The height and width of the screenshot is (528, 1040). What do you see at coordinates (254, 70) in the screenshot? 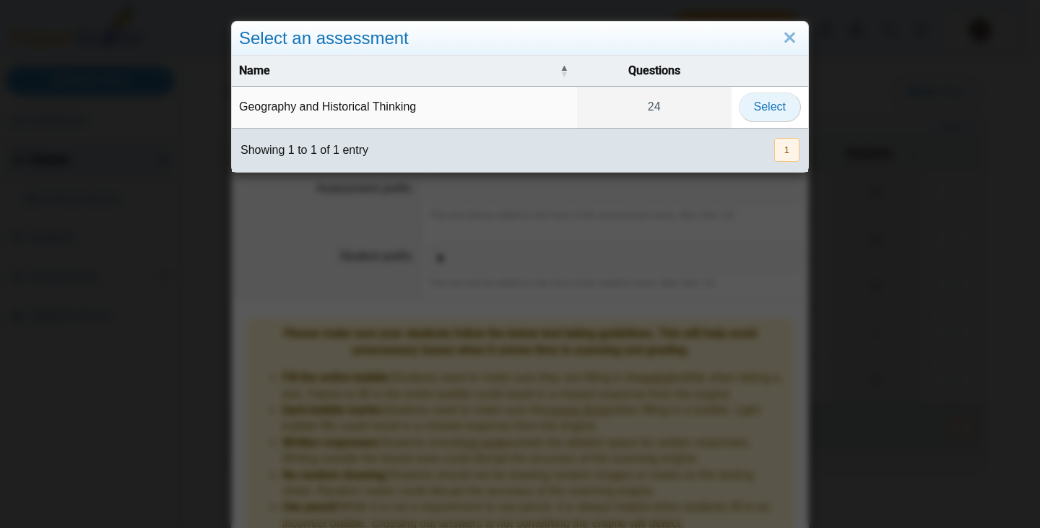
I see `span: Name` at bounding box center [254, 70].